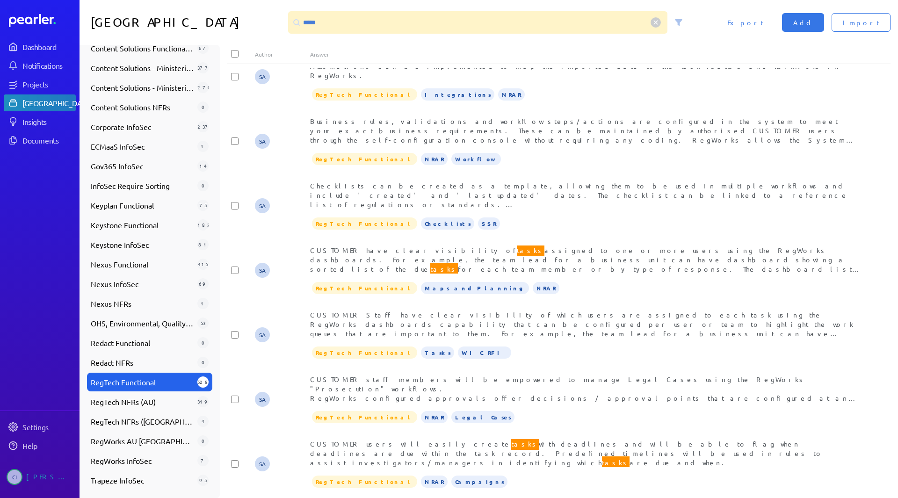  Describe the element at coordinates (480, 482) in the screenshot. I see `span: Campaigns` at that location.